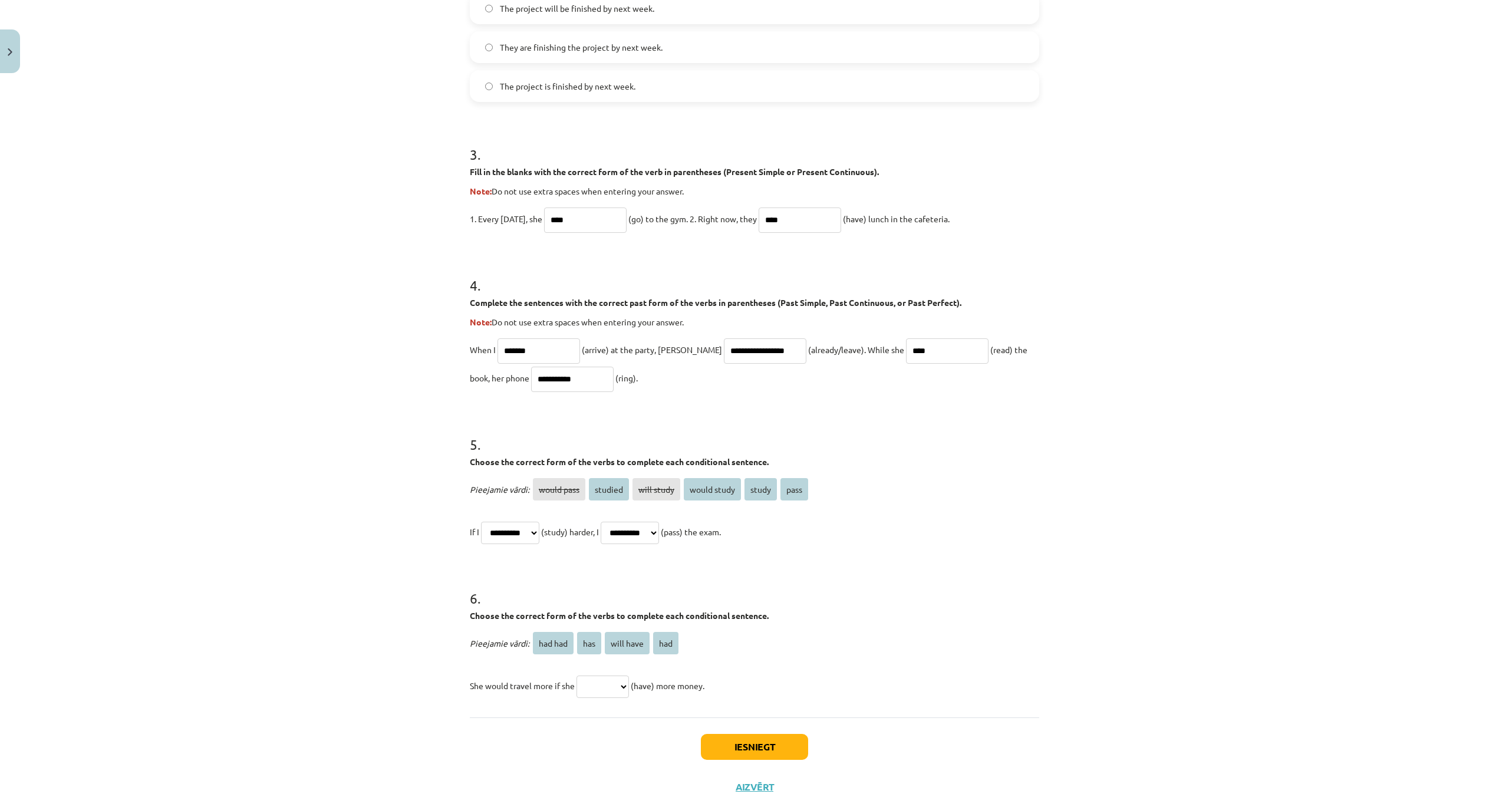 Image resolution: width=1509 pixels, height=797 pixels. Describe the element at coordinates (474, 532) in the screenshot. I see `span: If I` at that location.